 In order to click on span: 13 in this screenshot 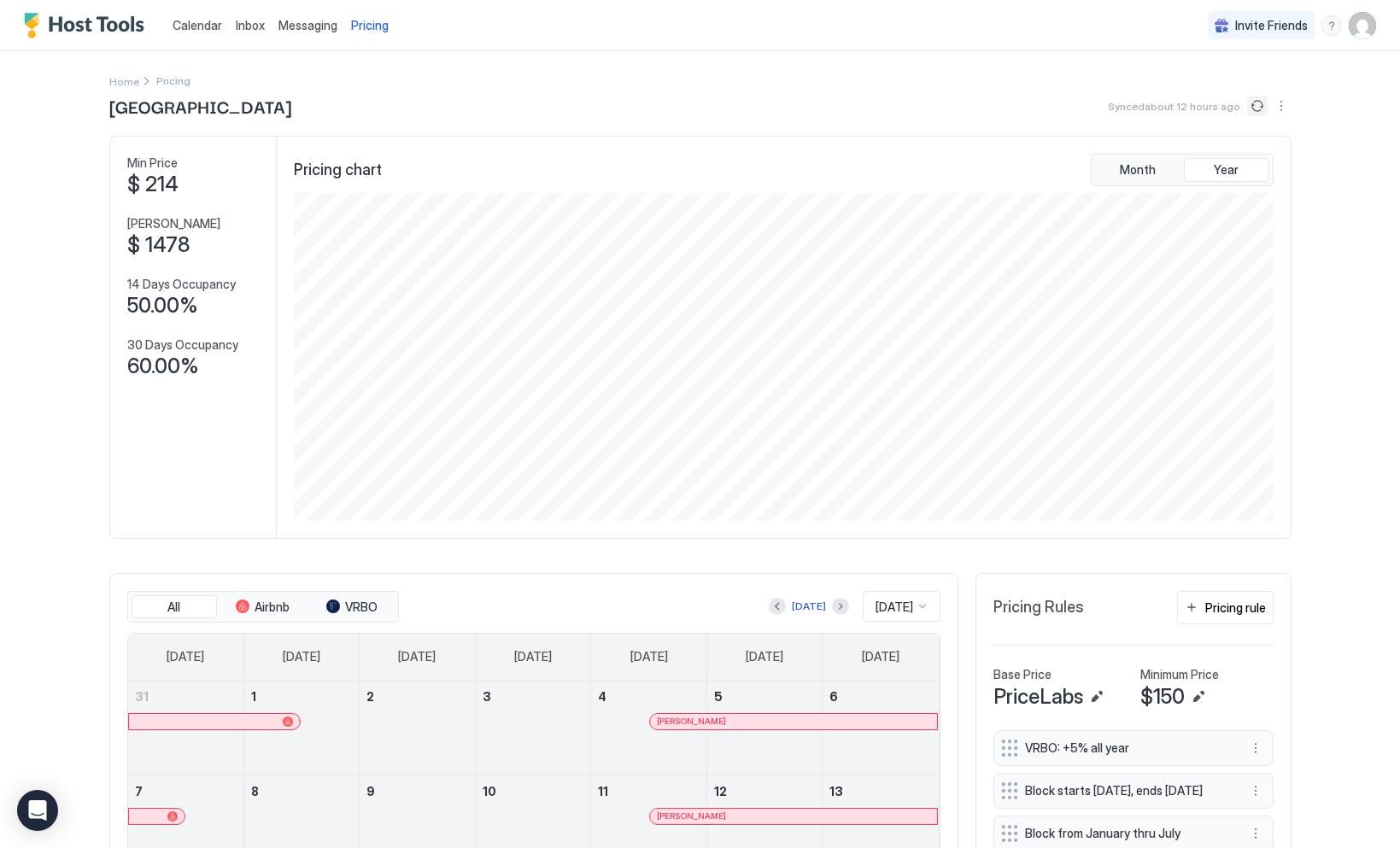, I will do `click(836, 791)`.